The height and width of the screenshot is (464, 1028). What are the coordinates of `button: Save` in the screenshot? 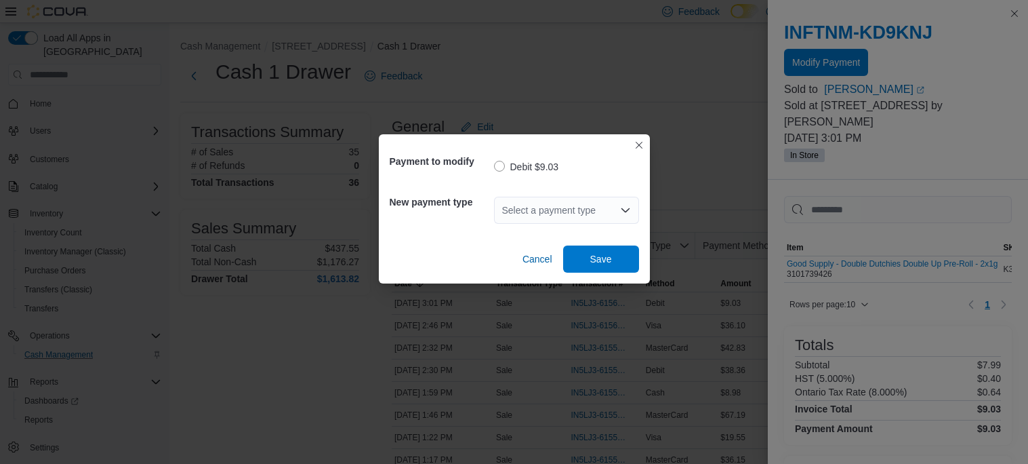 It's located at (601, 259).